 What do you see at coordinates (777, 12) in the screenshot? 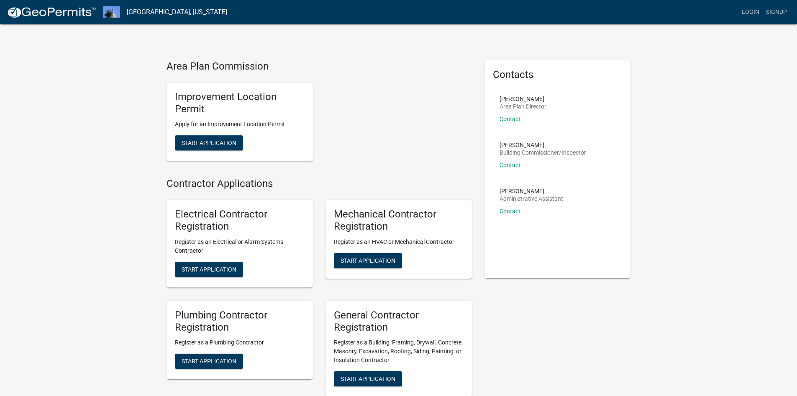
I see `a: Signup` at bounding box center [777, 12].